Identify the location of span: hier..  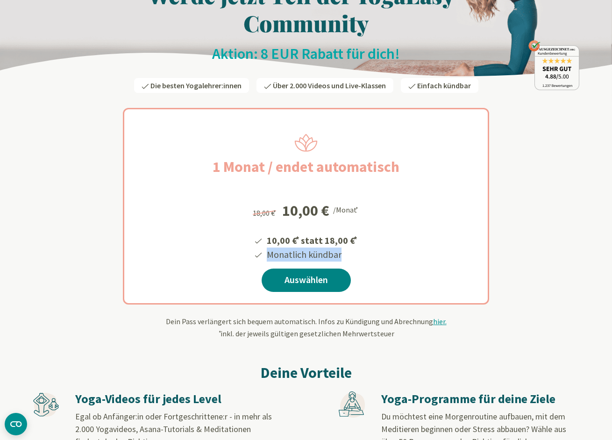
(440, 322).